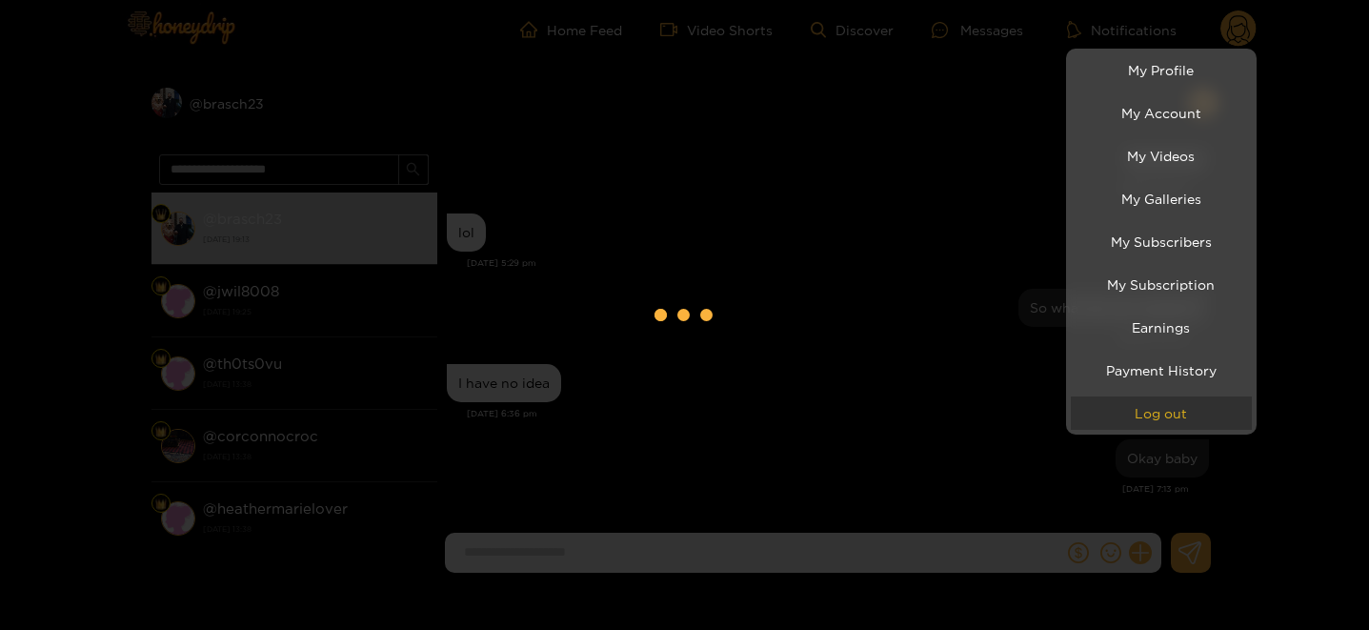 This screenshot has width=1369, height=630. What do you see at coordinates (1161, 327) in the screenshot?
I see `a: Earnings` at bounding box center [1161, 327].